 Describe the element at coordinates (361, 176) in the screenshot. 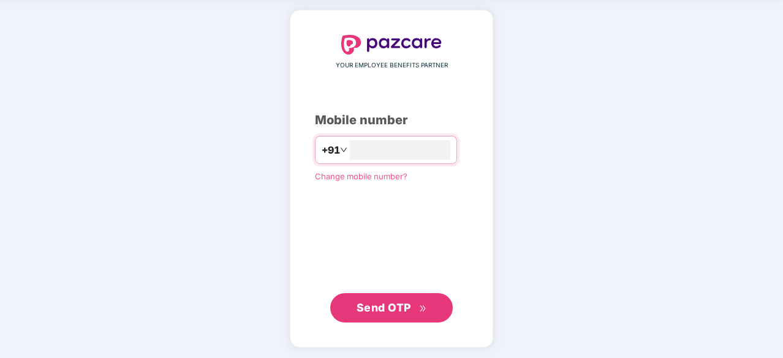

I see `a: Change mobile number?` at that location.